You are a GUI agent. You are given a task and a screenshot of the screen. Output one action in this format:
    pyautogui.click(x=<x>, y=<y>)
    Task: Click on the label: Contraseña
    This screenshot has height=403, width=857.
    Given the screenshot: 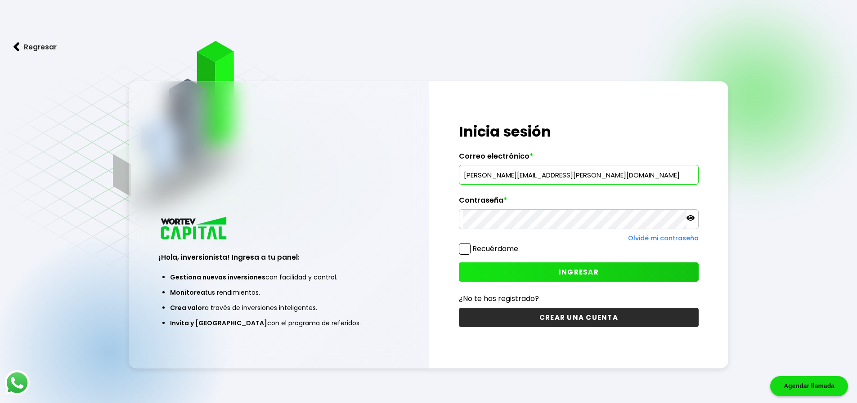 What is the action you would take?
    pyautogui.click(x=578, y=203)
    